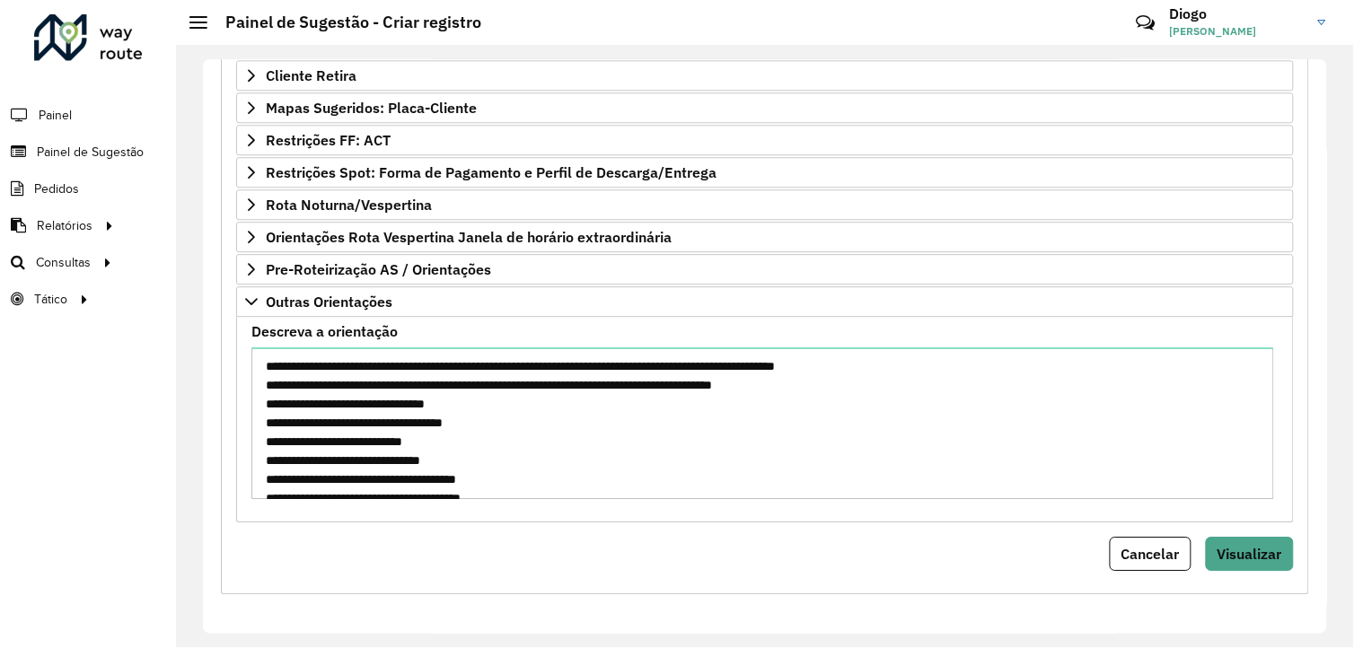  I want to click on button: Visualizar, so click(1250, 554).